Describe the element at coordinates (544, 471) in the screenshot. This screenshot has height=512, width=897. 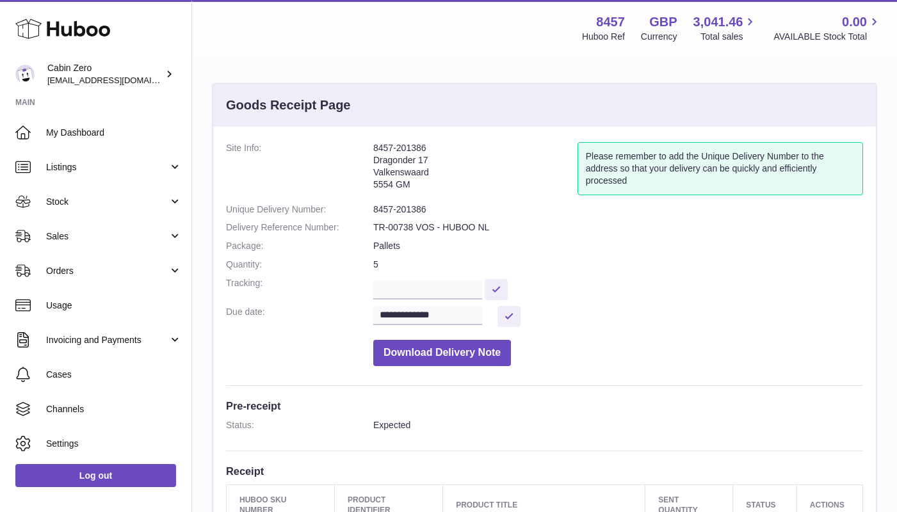
I see `h3: Receipt` at that location.